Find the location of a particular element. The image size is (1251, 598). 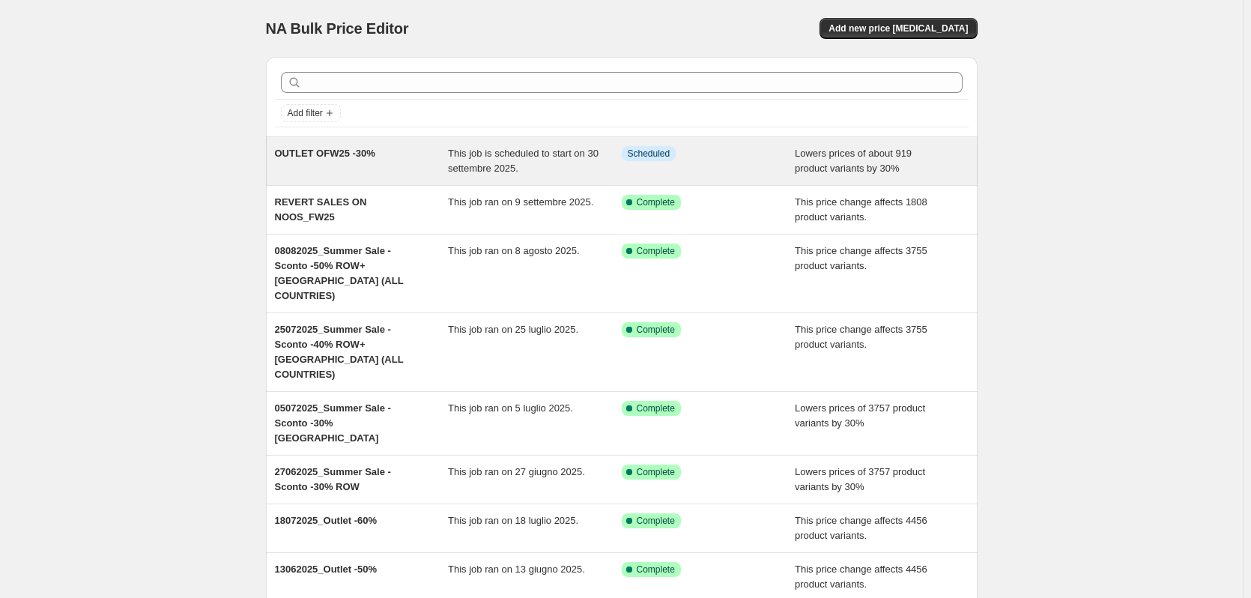

span: NA Bulk Price Editor is located at coordinates (337, 28).